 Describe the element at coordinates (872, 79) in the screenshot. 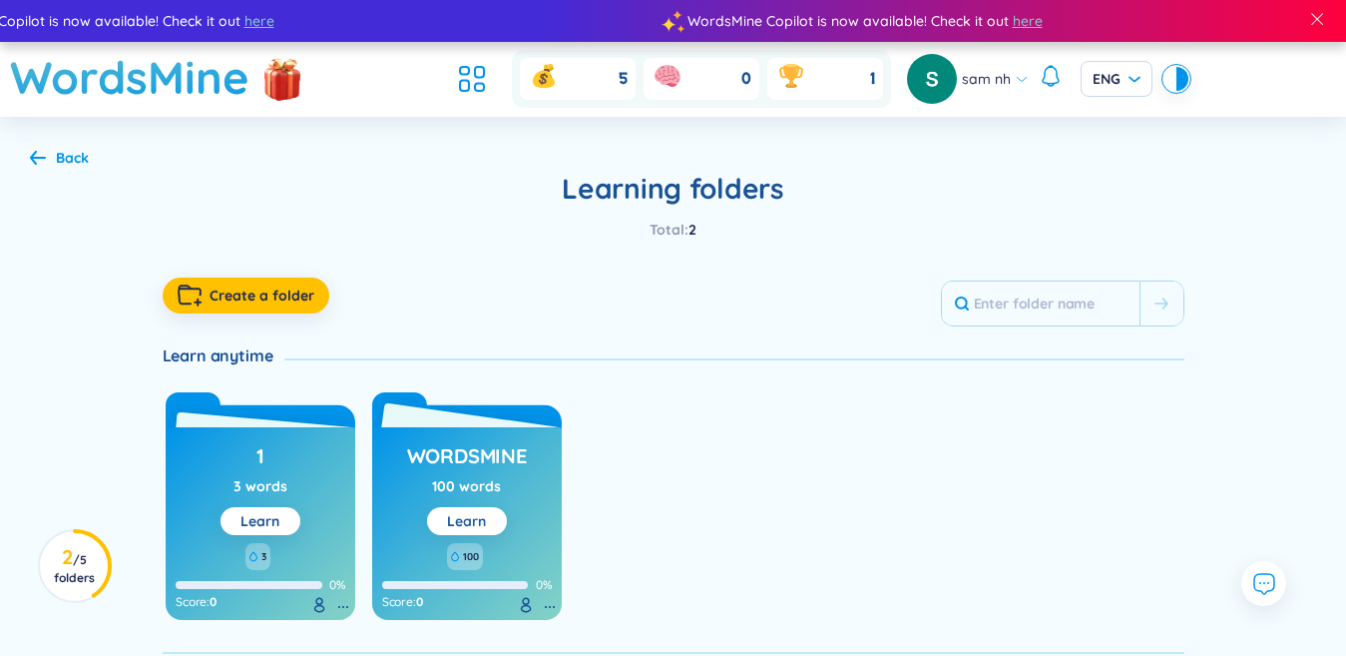

I see `span: 1` at that location.